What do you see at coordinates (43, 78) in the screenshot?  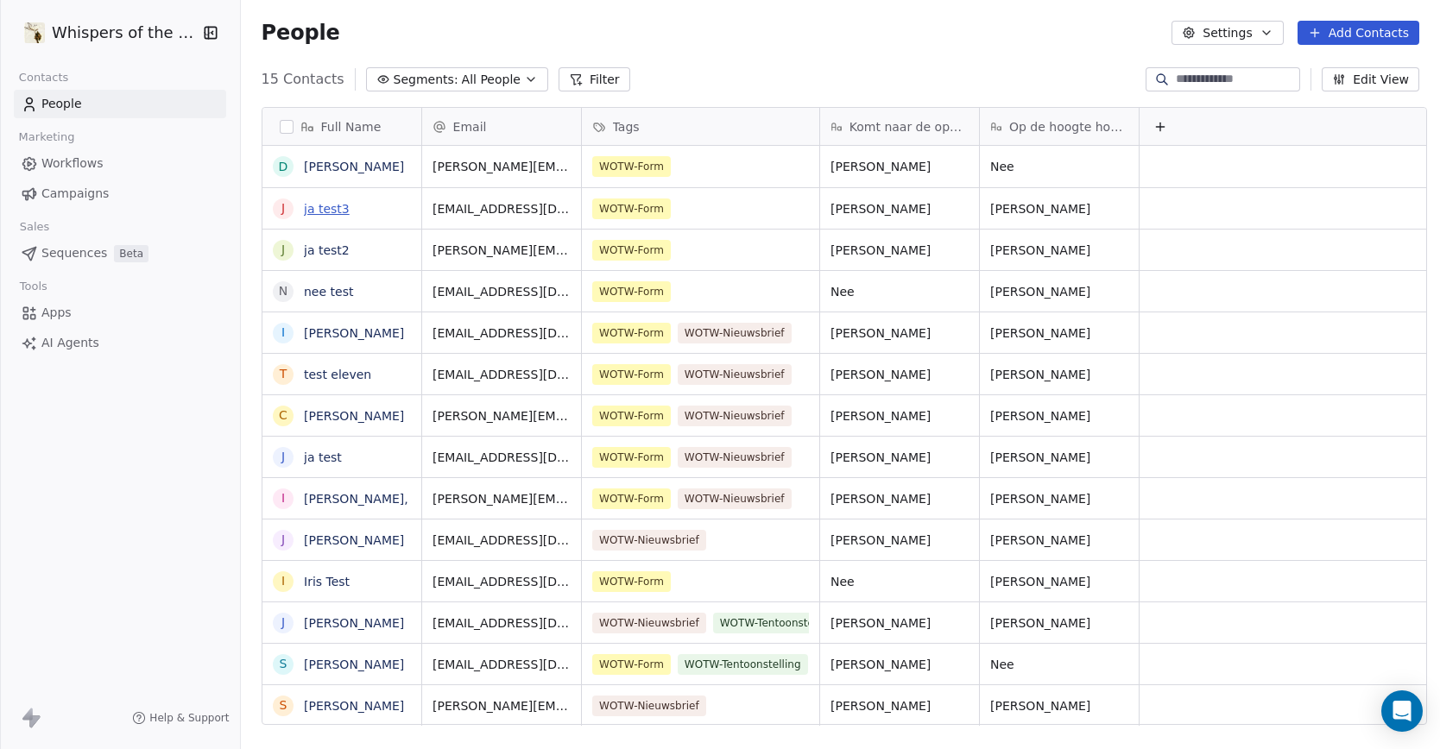 I see `span: Contacts` at bounding box center [43, 78].